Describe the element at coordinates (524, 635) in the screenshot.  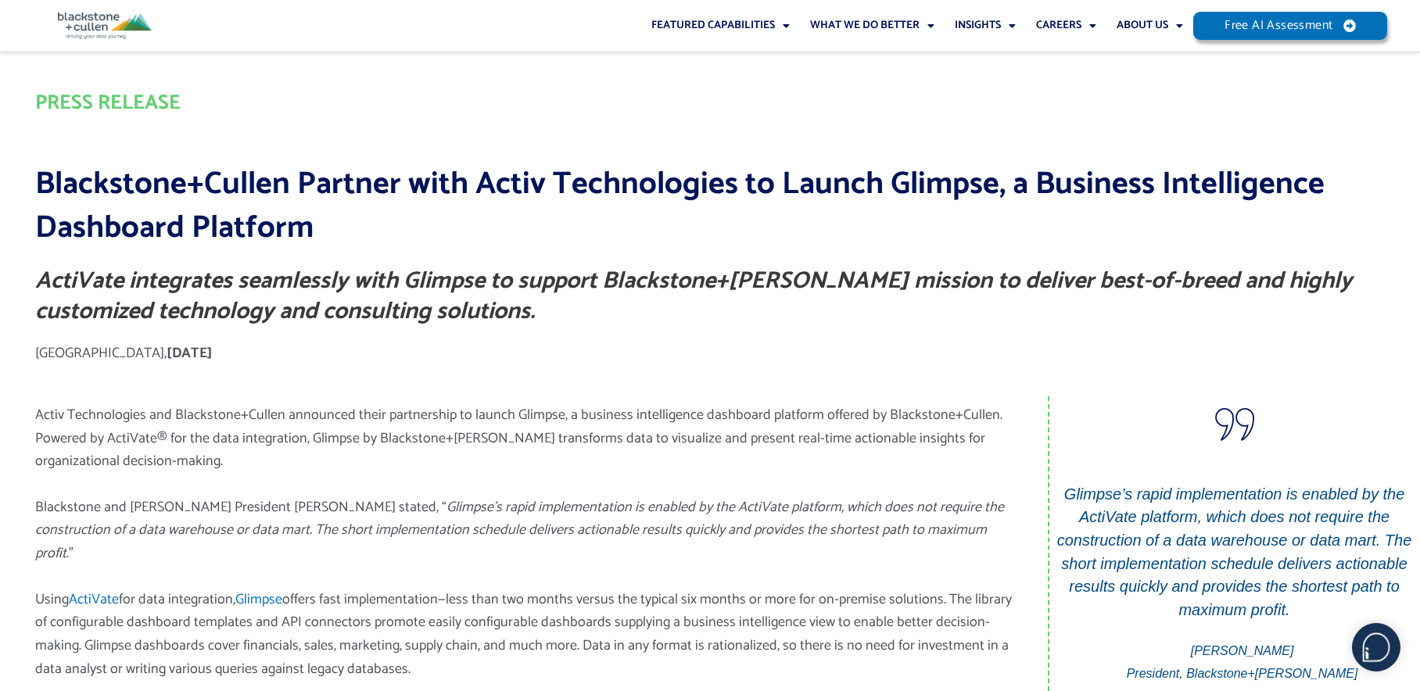
I see `p: Using for data integration, offers fast implementation—less than two months versus the typical si...` at that location.